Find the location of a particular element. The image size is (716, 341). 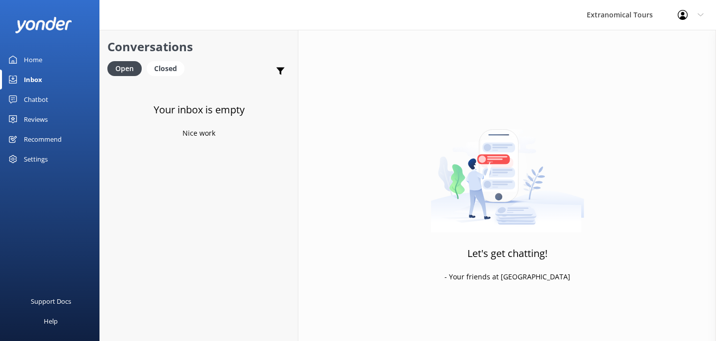

div: Reviews is located at coordinates (36, 119).